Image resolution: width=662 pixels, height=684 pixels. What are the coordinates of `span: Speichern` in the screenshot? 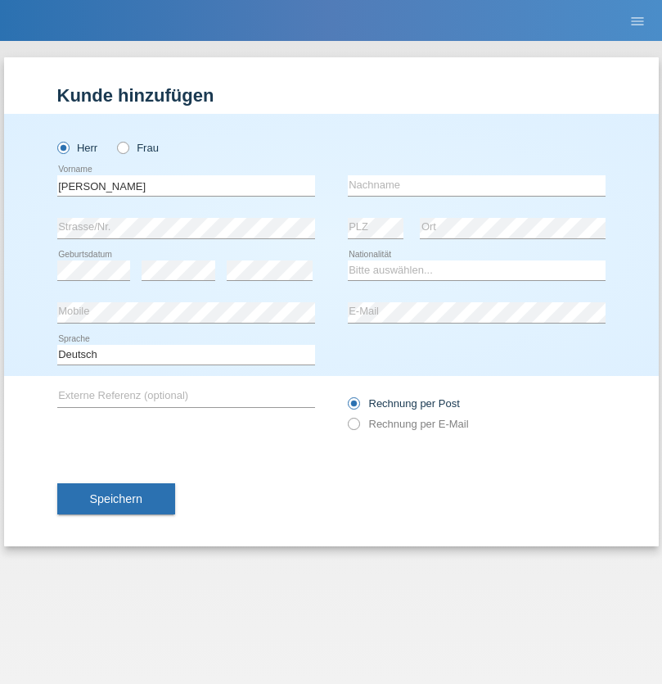 It's located at (116, 499).